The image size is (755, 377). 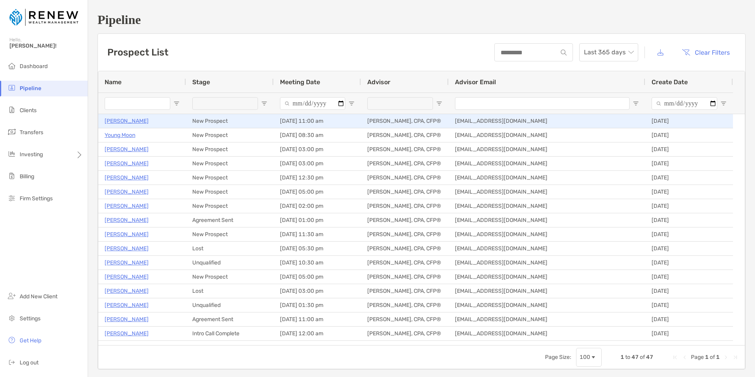 What do you see at coordinates (585, 357) in the screenshot?
I see `div: 100` at bounding box center [585, 357].